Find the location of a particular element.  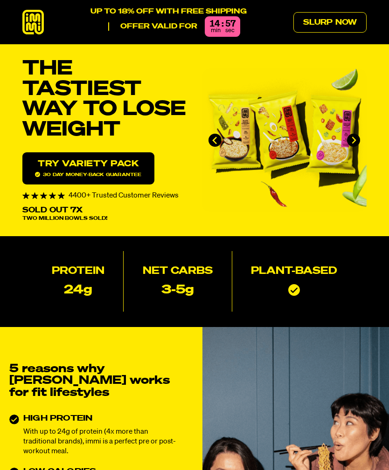

button: Go to last slide is located at coordinates (215, 140).